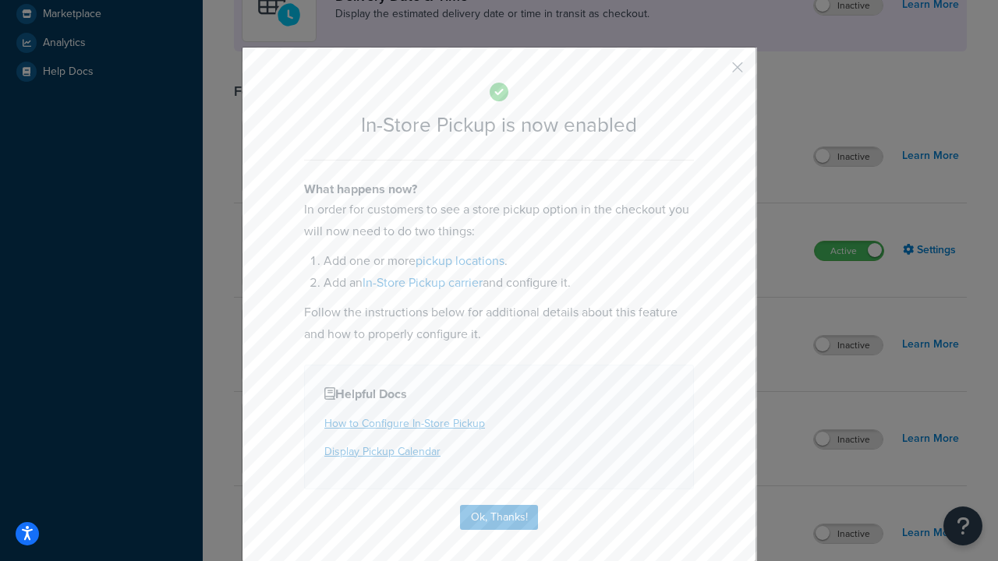  Describe the element at coordinates (499, 221) in the screenshot. I see `p: In order for customers to see a store pickup option in the checkout you will now need to do two t...` at that location.